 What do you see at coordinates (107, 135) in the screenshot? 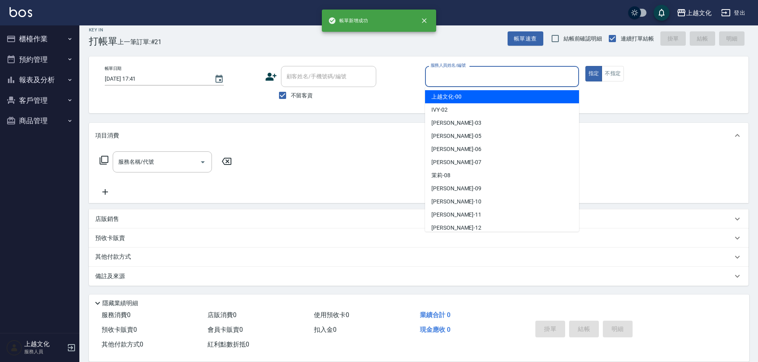
I see `p: 項目消費` at bounding box center [107, 135].